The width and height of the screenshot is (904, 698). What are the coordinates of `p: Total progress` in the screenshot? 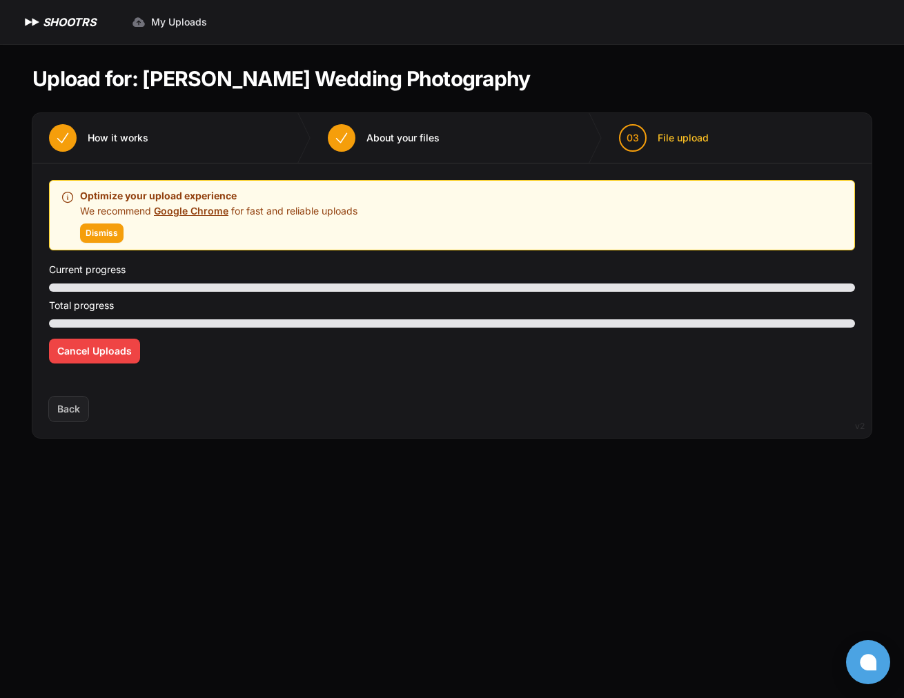 It's located at (452, 306).